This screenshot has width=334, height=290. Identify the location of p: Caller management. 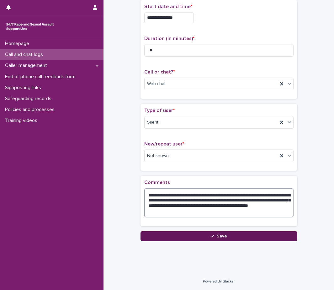
(27, 65).